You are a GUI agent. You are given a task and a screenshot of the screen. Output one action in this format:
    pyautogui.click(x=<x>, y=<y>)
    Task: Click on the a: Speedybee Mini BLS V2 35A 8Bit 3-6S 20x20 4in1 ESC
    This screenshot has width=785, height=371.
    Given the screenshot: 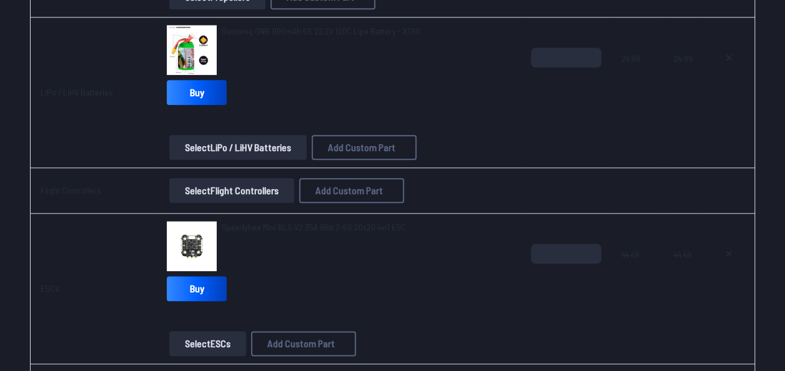 What is the action you would take?
    pyautogui.click(x=313, y=227)
    